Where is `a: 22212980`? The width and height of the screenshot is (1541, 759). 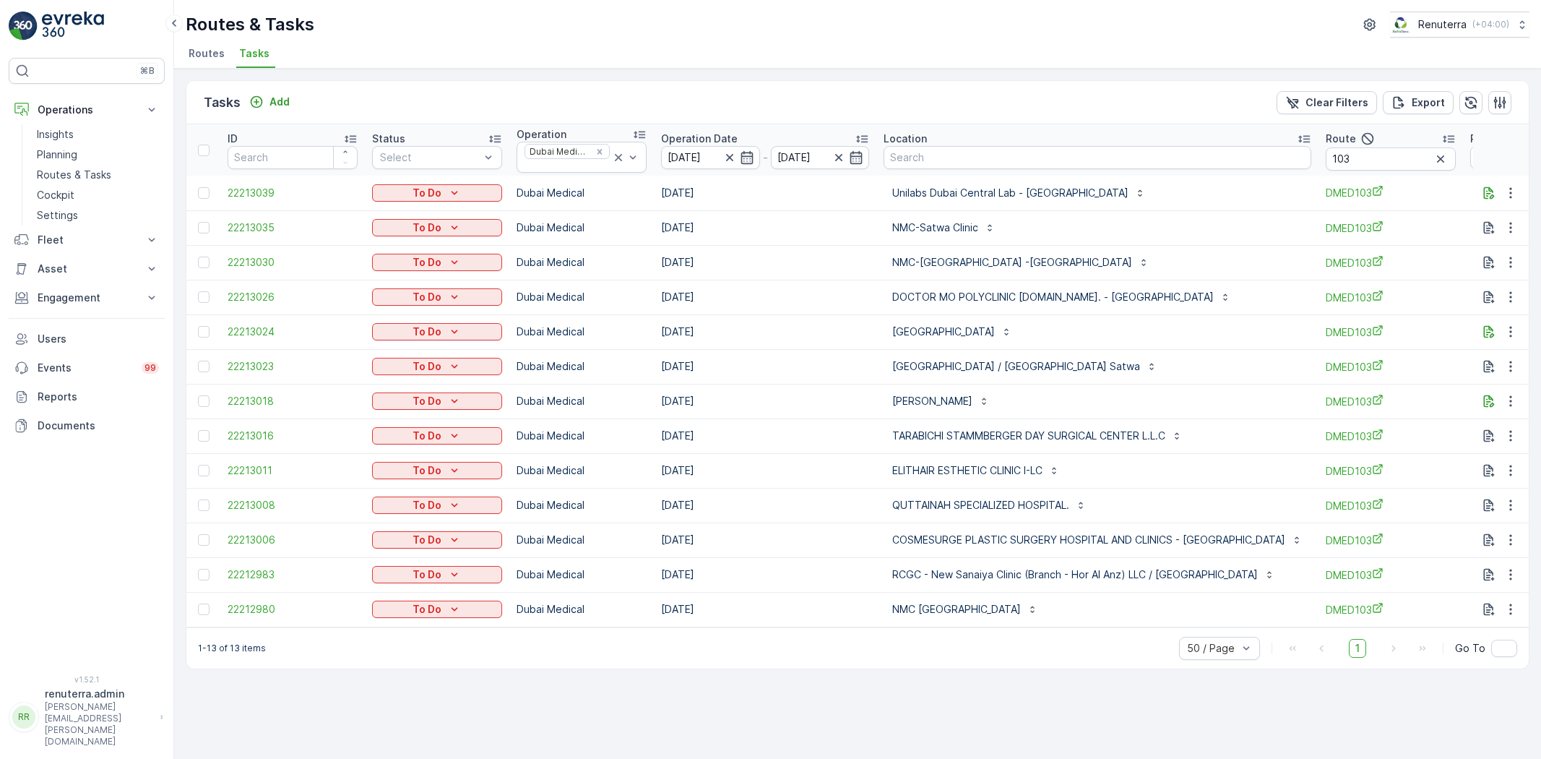
a: 22212980 is located at coordinates (293, 609).